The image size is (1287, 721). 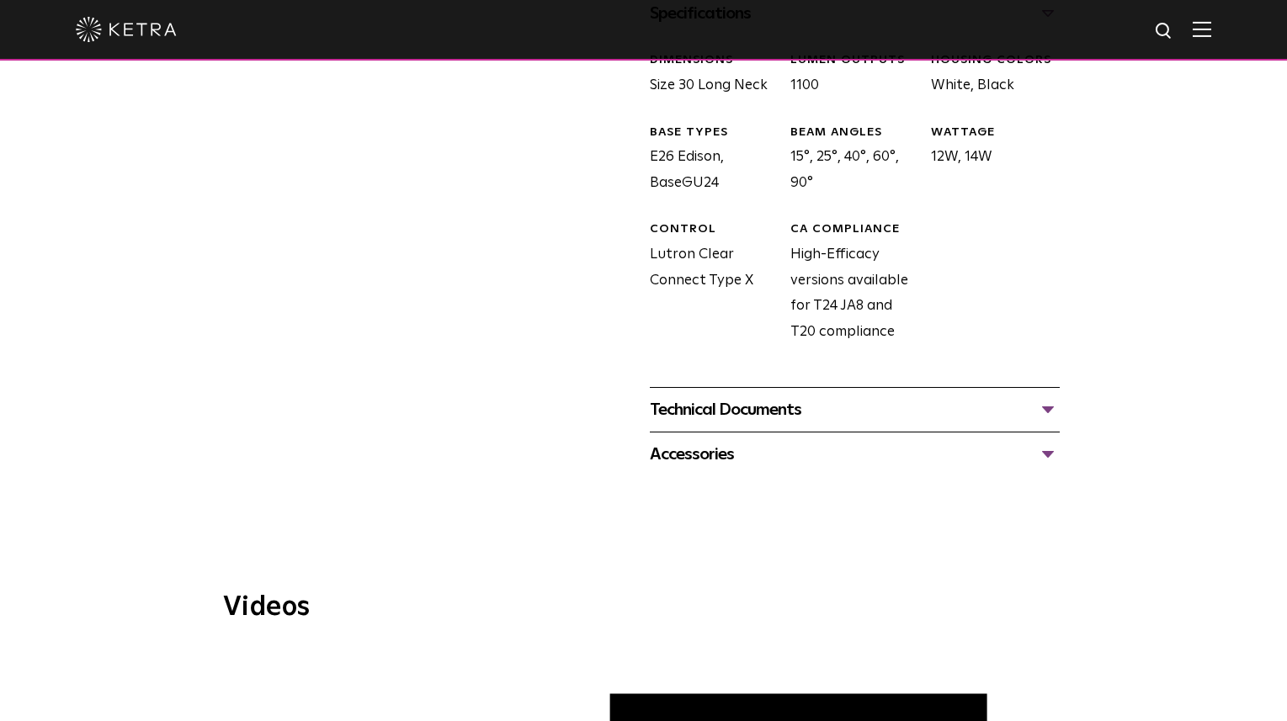 What do you see at coordinates (995, 133) in the screenshot?
I see `div: WATTAGE` at bounding box center [995, 133].